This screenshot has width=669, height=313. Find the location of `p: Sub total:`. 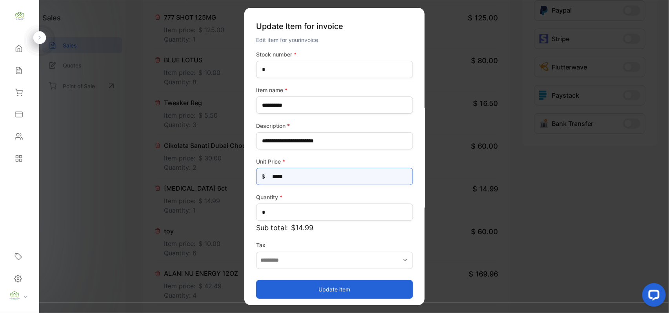

p: Sub total: is located at coordinates (335, 227).